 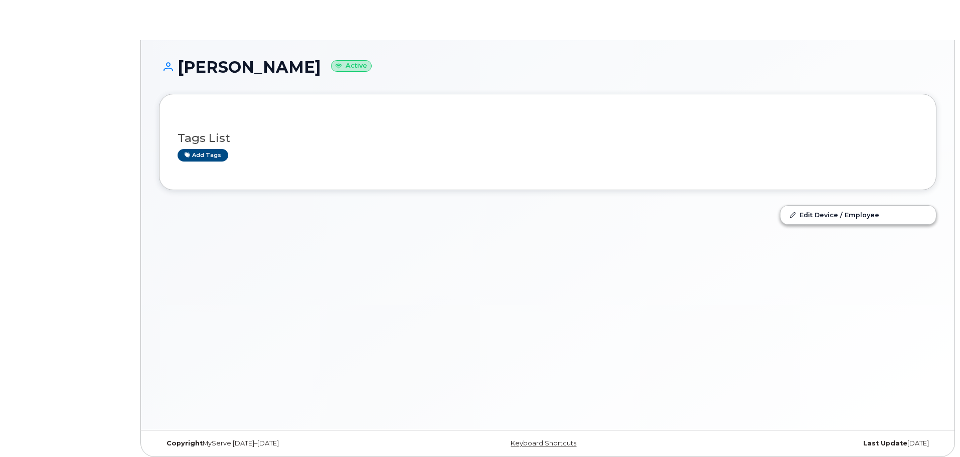 I want to click on a: Add tags, so click(x=203, y=155).